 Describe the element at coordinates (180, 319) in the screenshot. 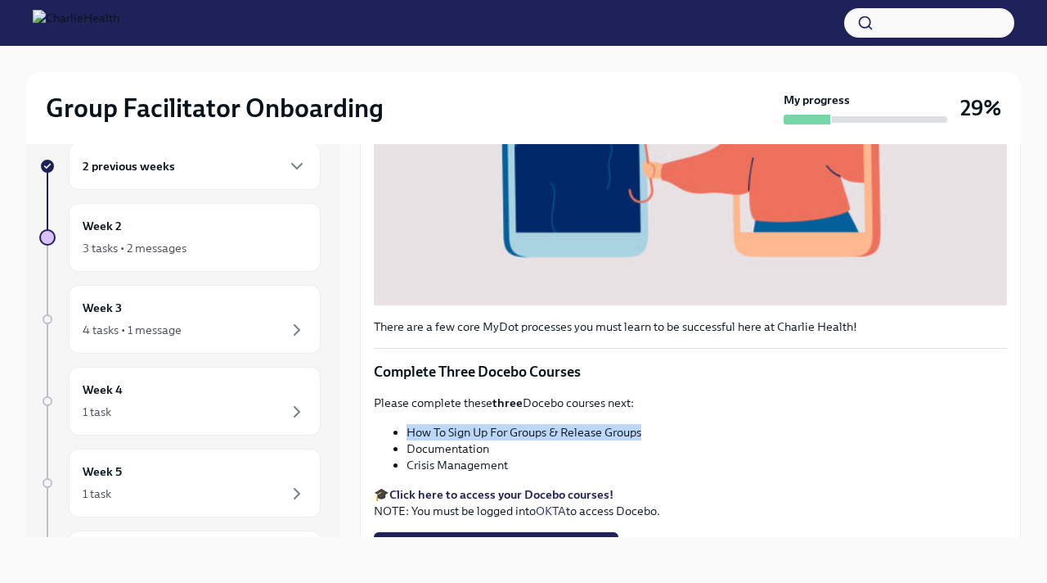

I see `a: Week 34 tasks • 1 message` at that location.